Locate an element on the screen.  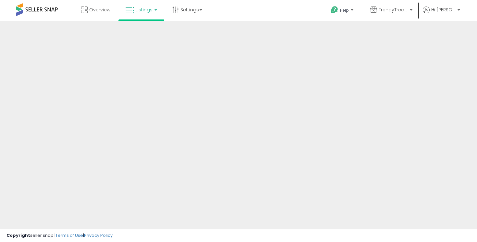
a: Terms of Use is located at coordinates (69, 235).